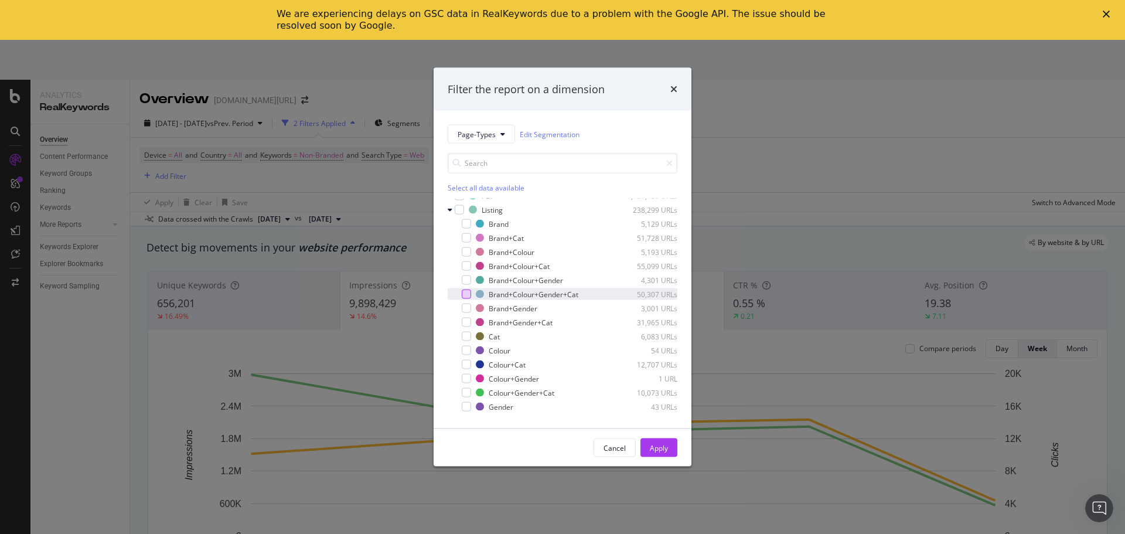  I want to click on div: Brand+Colour+Cat, so click(519, 265).